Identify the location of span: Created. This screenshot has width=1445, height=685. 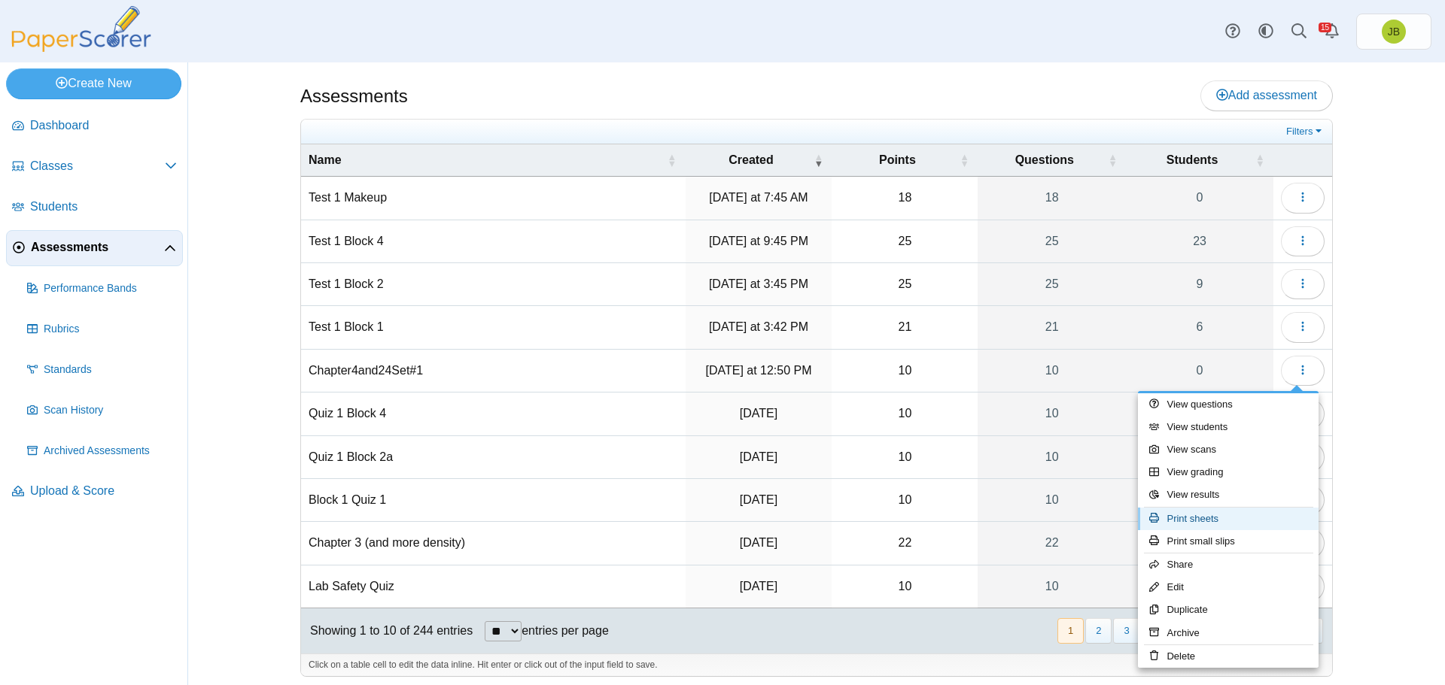
(751, 160).